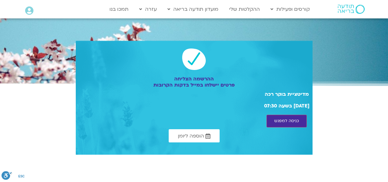  Describe the element at coordinates (191, 136) in the screenshot. I see `span: הוספה ליומן` at that location.